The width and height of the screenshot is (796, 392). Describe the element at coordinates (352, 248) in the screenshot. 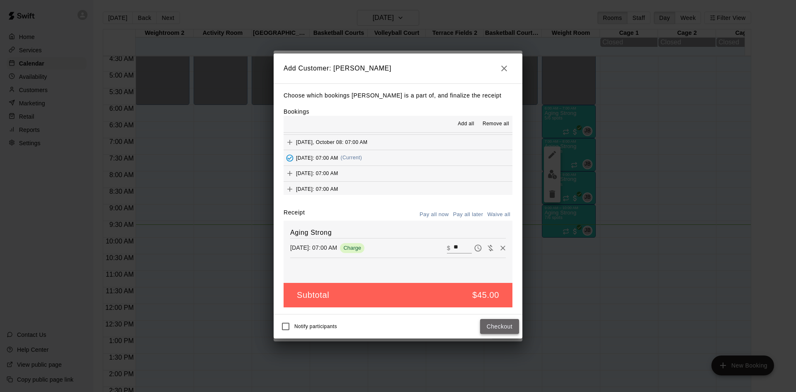

I see `span: Charge` at that location.